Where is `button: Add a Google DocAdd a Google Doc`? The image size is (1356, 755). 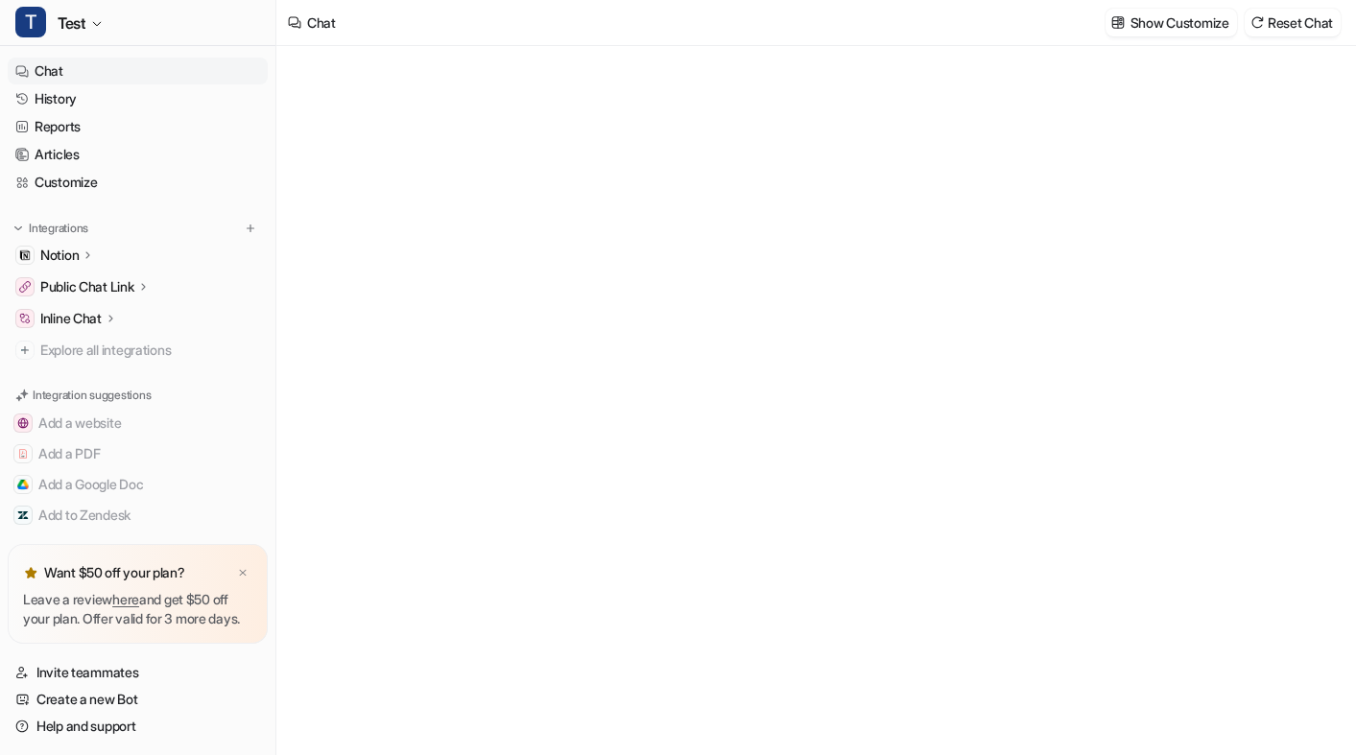
button: Add a Google DocAdd a Google Doc is located at coordinates (137, 484).